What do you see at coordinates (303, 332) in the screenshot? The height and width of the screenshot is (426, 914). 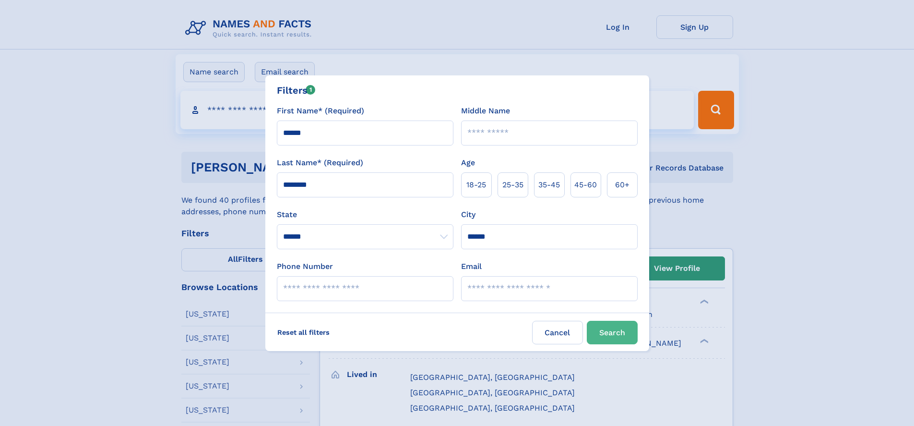 I see `label: Reset all filters` at bounding box center [303, 332].